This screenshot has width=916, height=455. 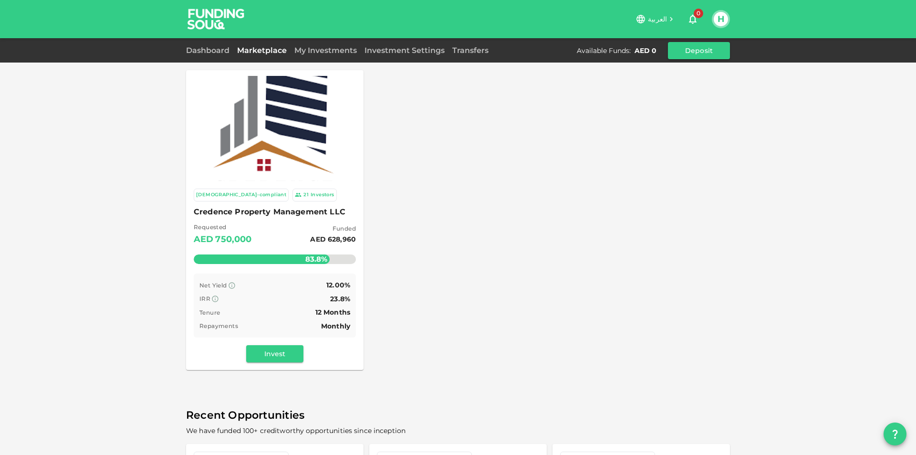 I want to click on span: Requested, so click(x=223, y=227).